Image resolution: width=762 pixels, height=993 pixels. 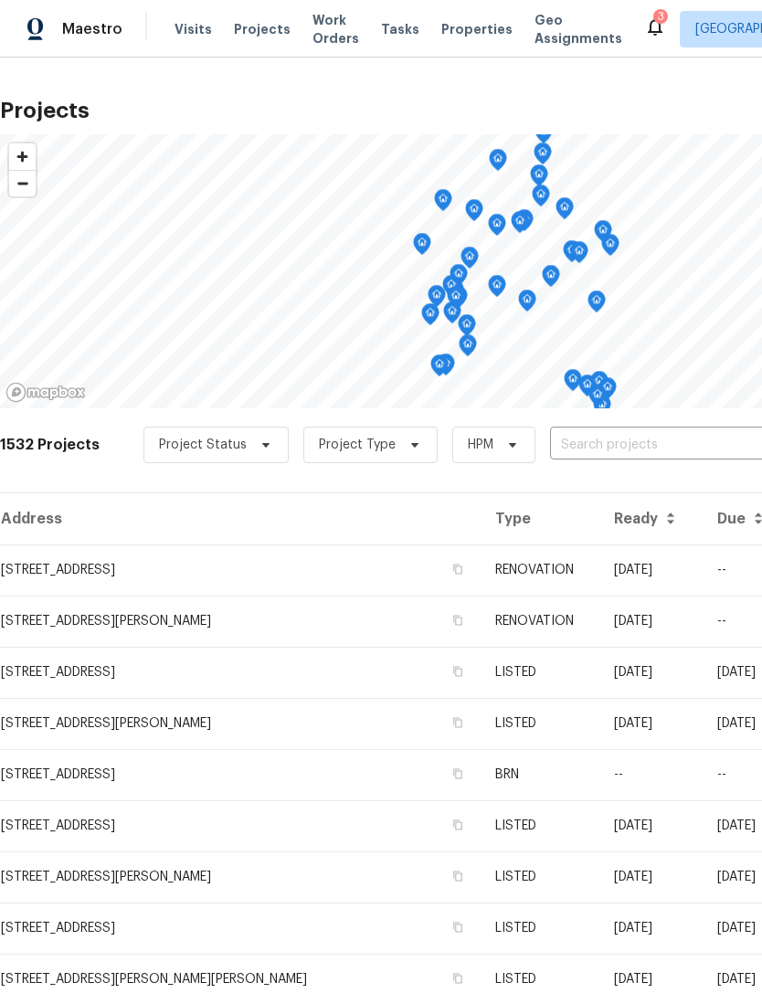 What do you see at coordinates (193, 29) in the screenshot?
I see `span: Visits` at bounding box center [193, 29].